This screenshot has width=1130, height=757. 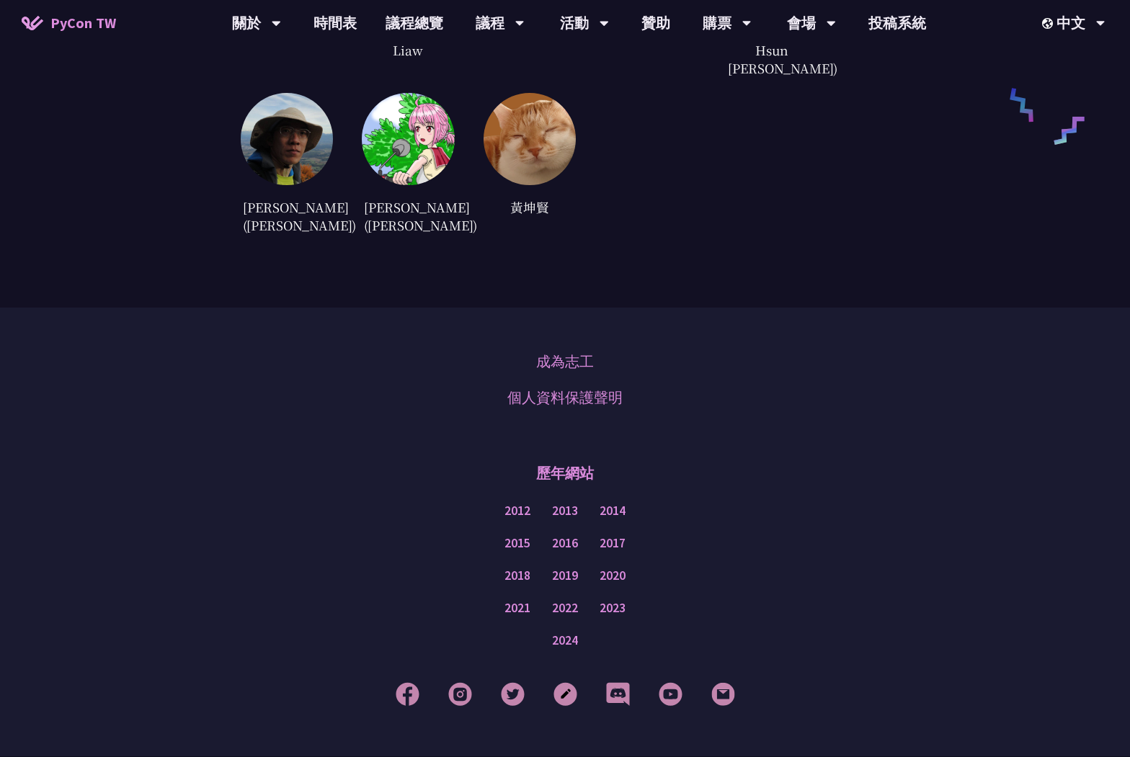 I want to click on a: 2018, so click(x=517, y=576).